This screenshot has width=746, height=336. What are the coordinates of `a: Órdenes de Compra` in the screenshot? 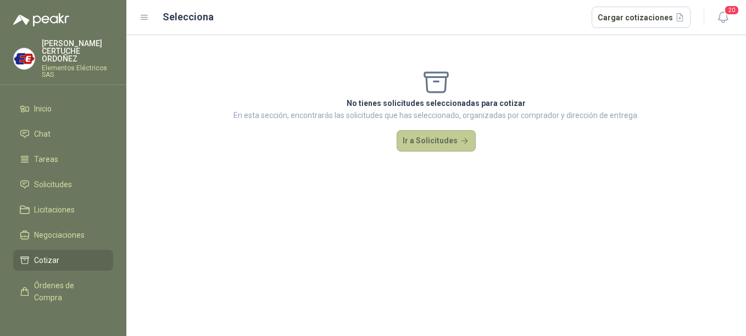 It's located at (63, 292).